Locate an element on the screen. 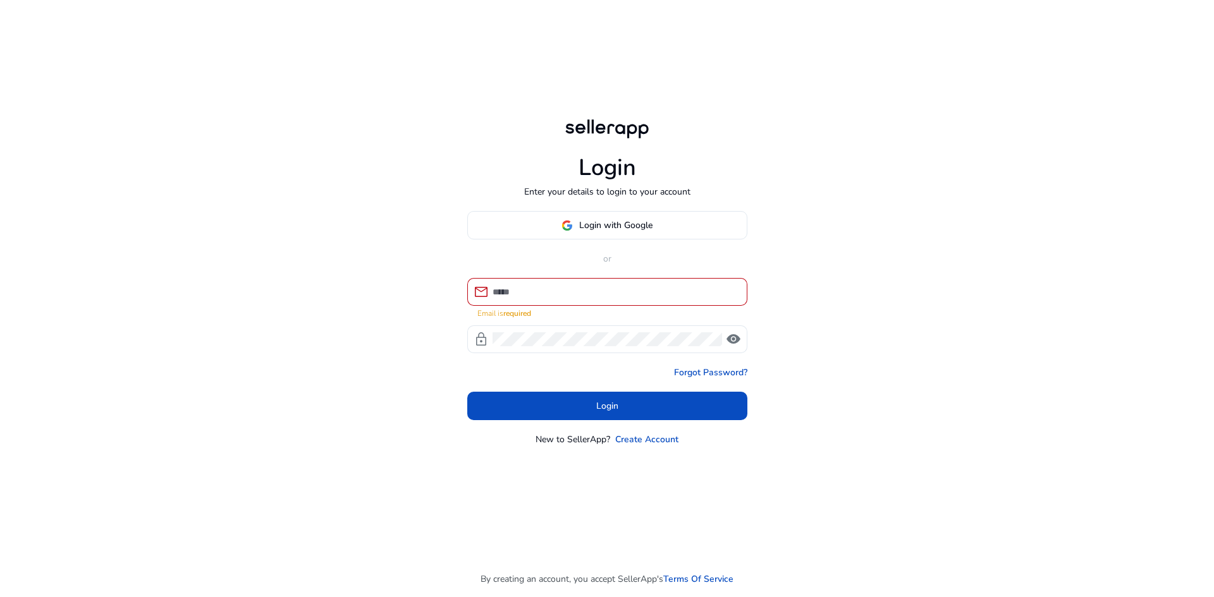  span: lock is located at coordinates (481, 340).